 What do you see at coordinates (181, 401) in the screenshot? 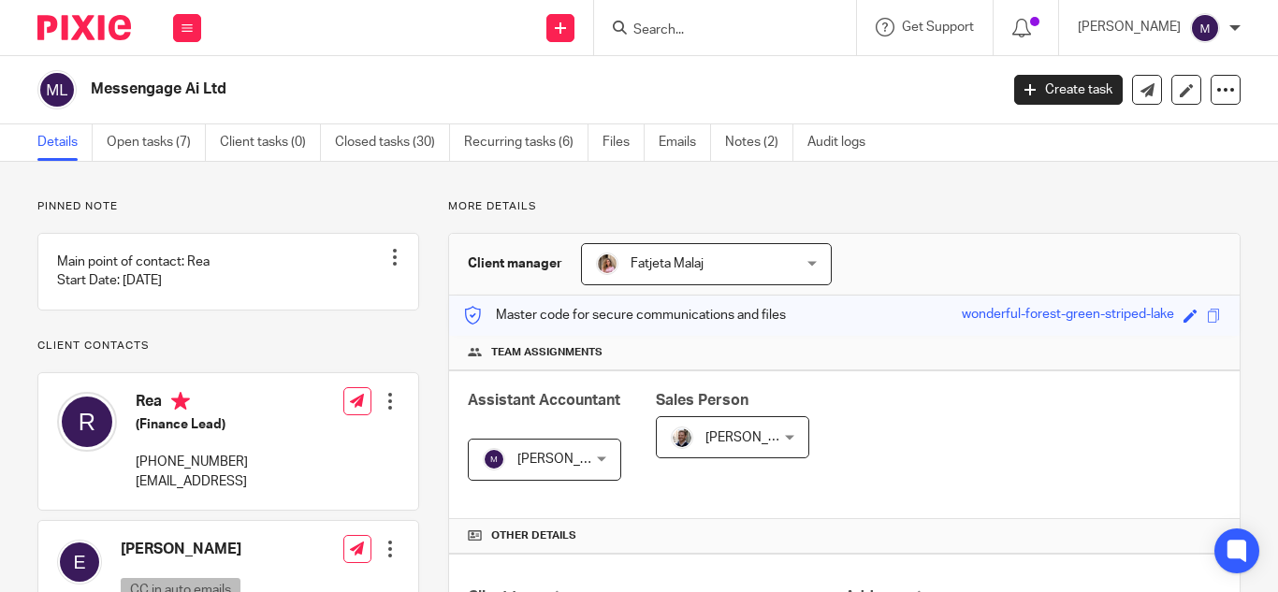
I see `i: Primary` at bounding box center [181, 401].